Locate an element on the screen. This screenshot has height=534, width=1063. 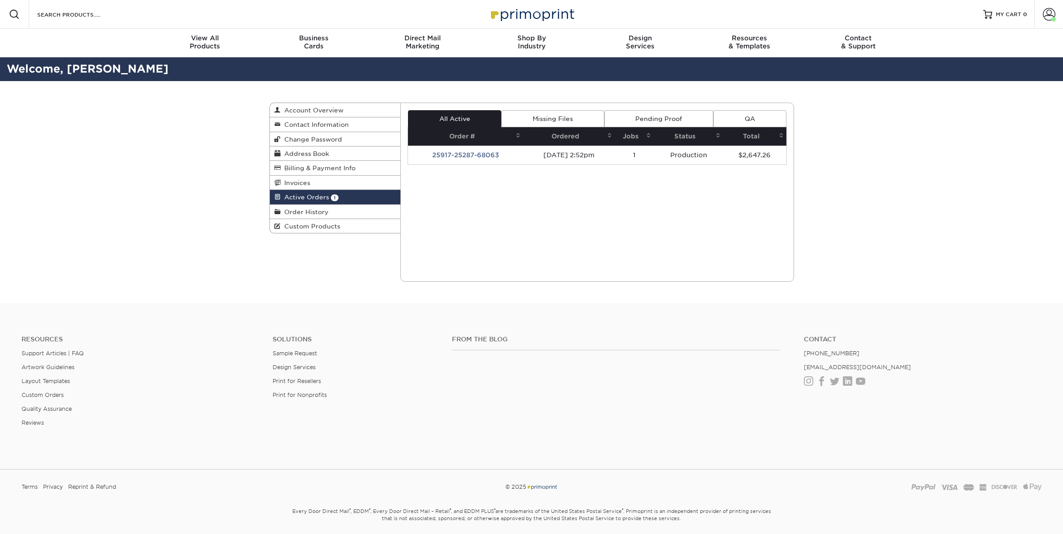
h4: Contact is located at coordinates (923, 339).